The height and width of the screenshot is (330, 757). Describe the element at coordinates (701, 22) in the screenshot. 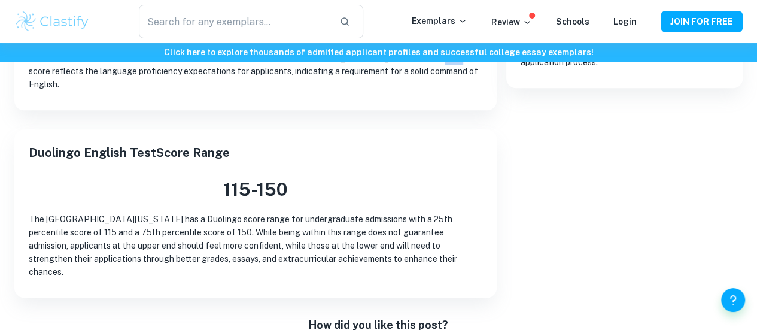

I see `a: JOIN FOR FREE` at that location.